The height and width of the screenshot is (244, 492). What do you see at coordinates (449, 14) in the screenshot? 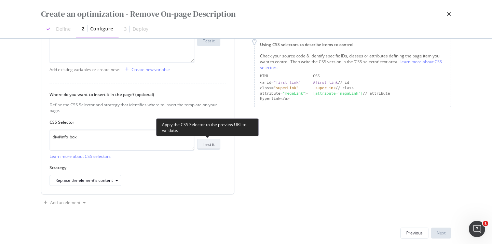
I see `div: times` at bounding box center [449, 14].